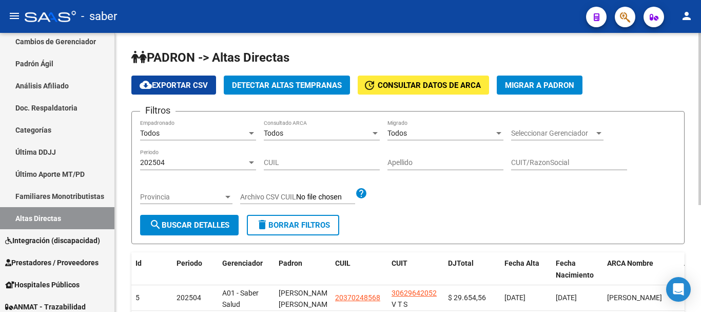 The height and width of the screenshot is (312, 701). What do you see at coordinates (42, 284) in the screenshot?
I see `span: Hospitales Públicos` at bounding box center [42, 284].